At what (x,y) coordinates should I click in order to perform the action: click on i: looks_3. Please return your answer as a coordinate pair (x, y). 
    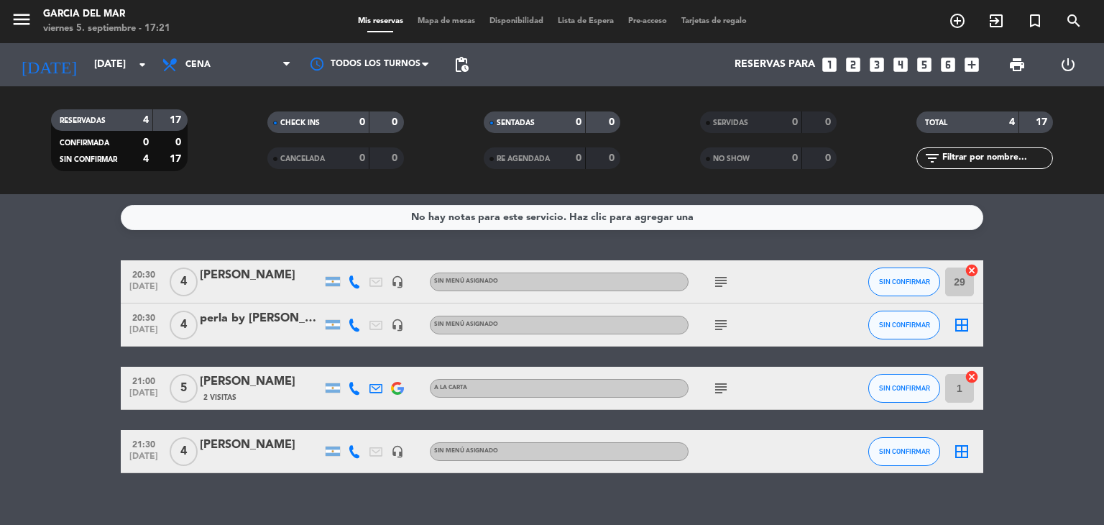
    Looking at the image, I should click on (877, 65).